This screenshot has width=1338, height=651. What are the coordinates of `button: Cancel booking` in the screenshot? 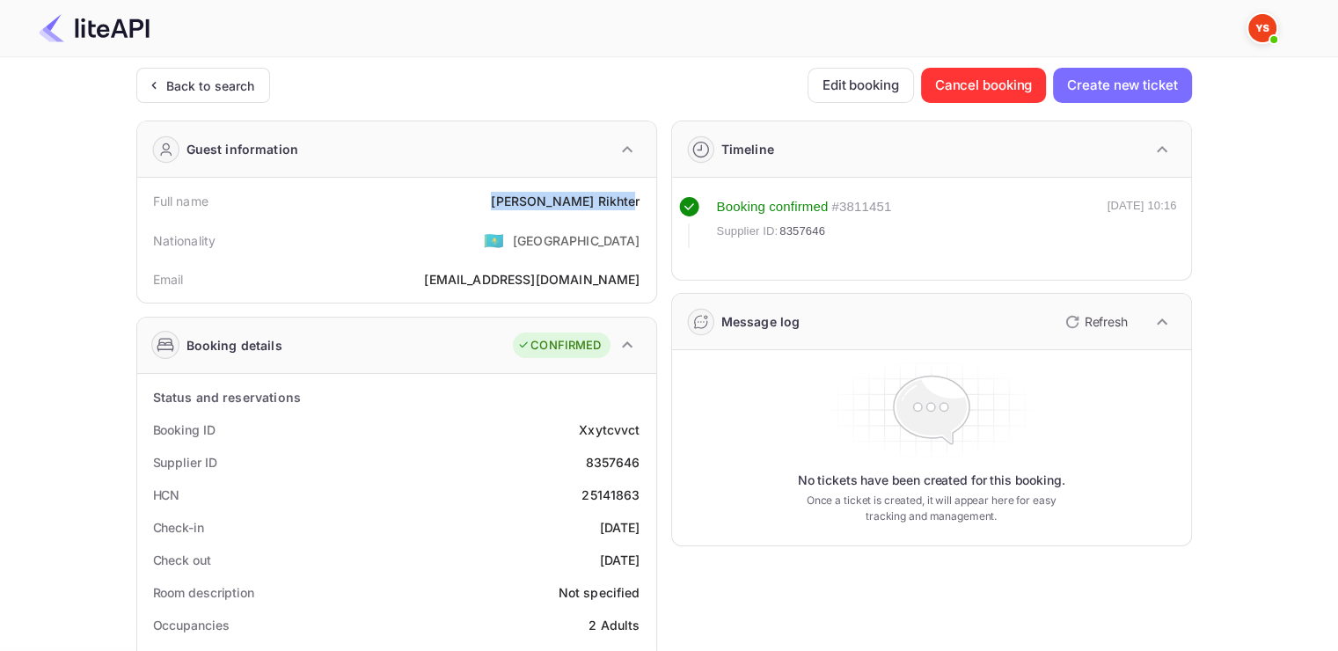 It's located at (984, 85).